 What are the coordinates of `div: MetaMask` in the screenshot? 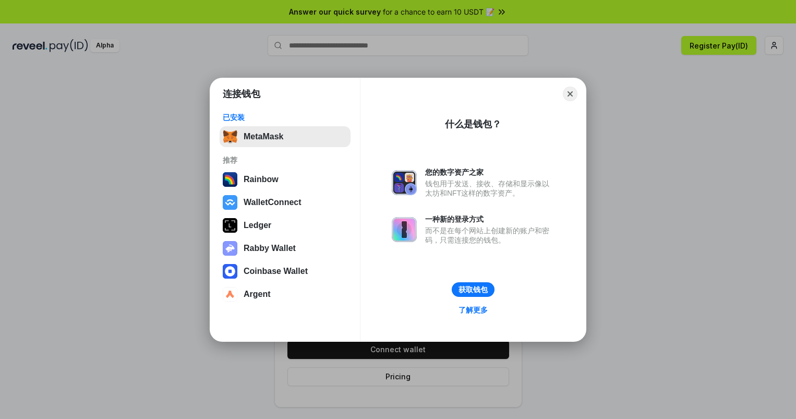 It's located at (263, 137).